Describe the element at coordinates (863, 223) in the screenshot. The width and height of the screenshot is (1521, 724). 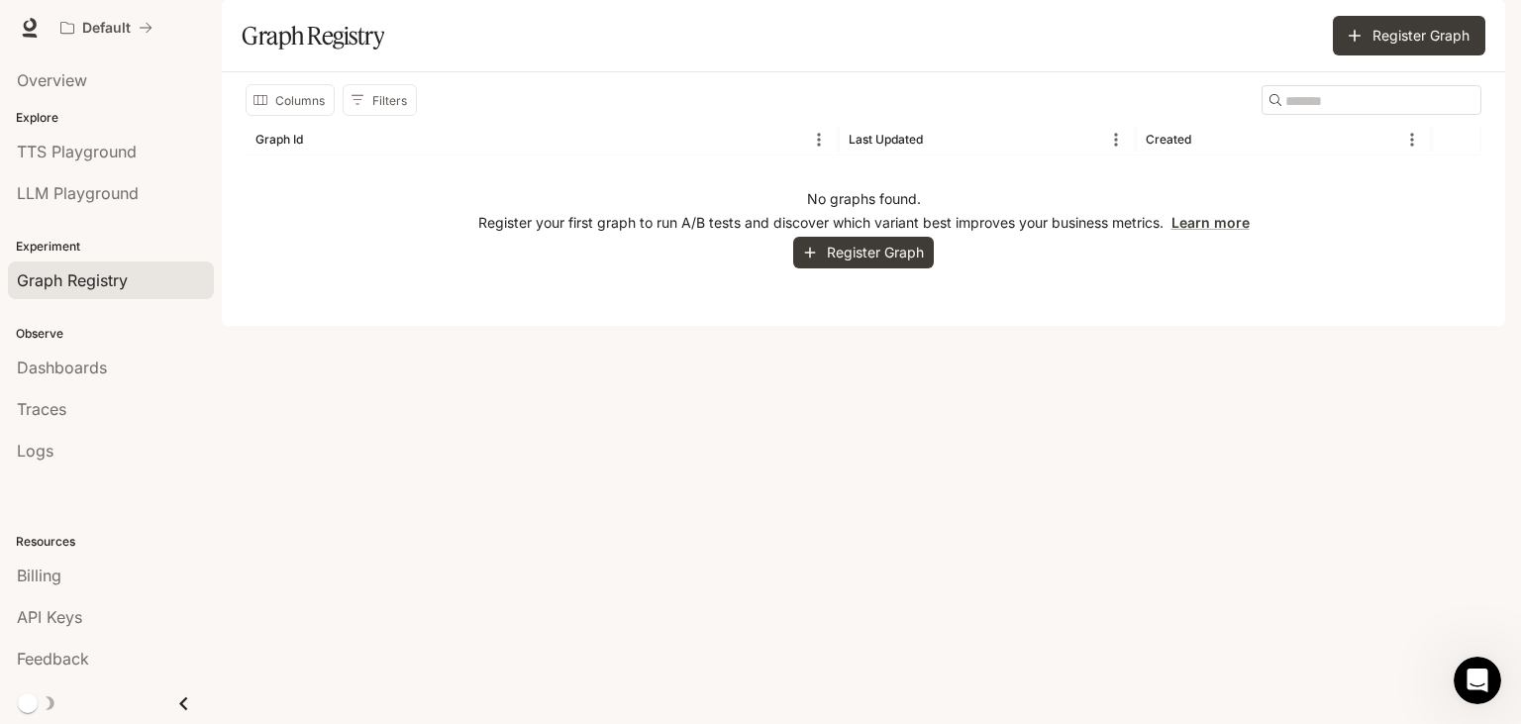
I see `p: Register your first graph to run A/B tests and discover which variant best improves your business...` at that location.